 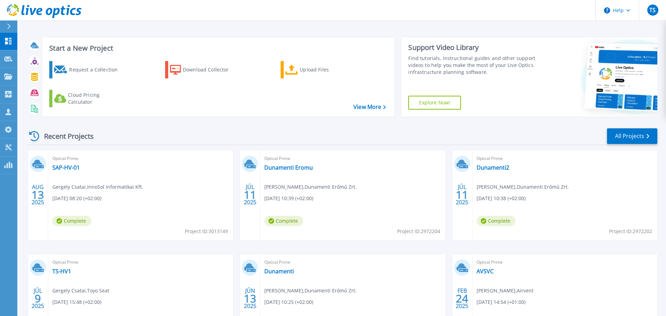 What do you see at coordinates (288, 167) in the screenshot?
I see `a: Dunamenti Eromu` at bounding box center [288, 167].